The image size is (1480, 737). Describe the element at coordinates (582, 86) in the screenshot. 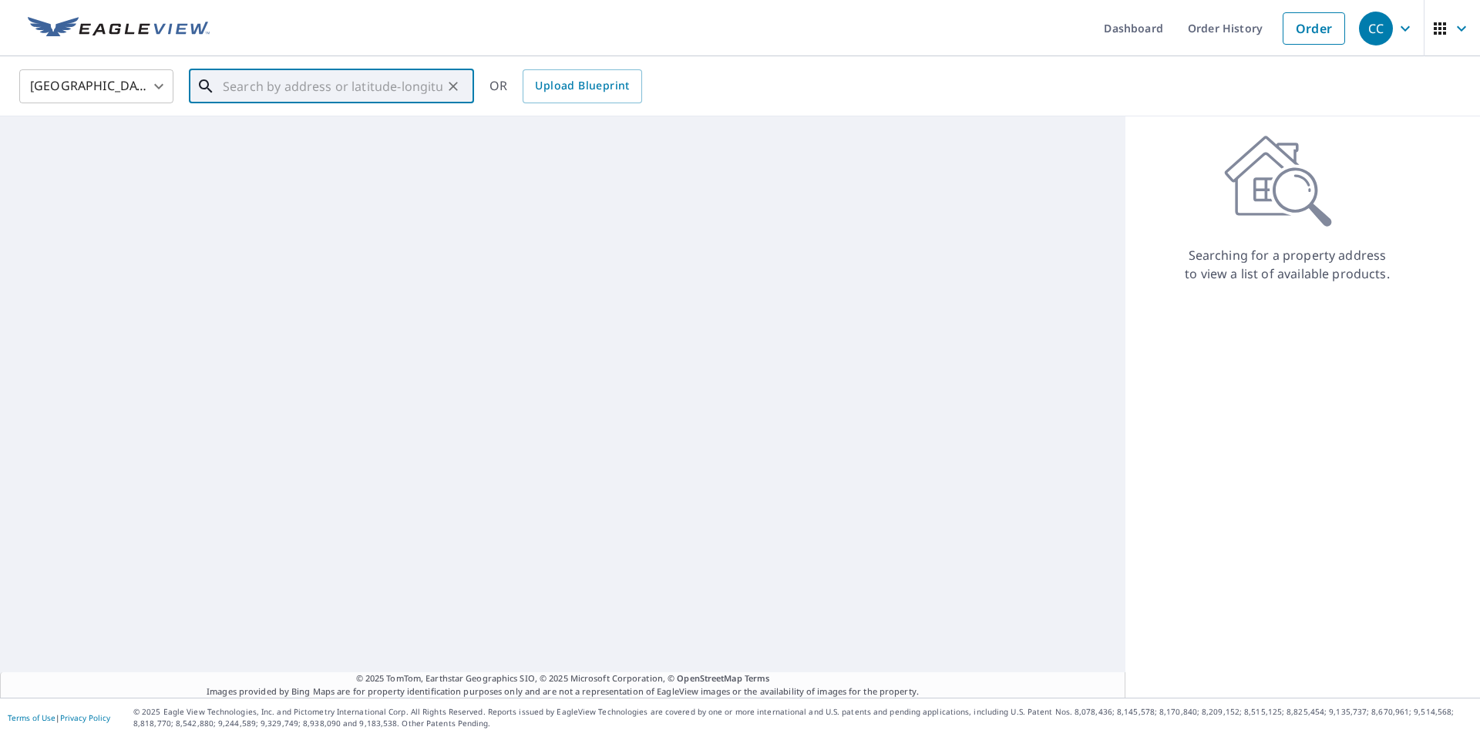

I see `a: Upload Blueprint` at that location.